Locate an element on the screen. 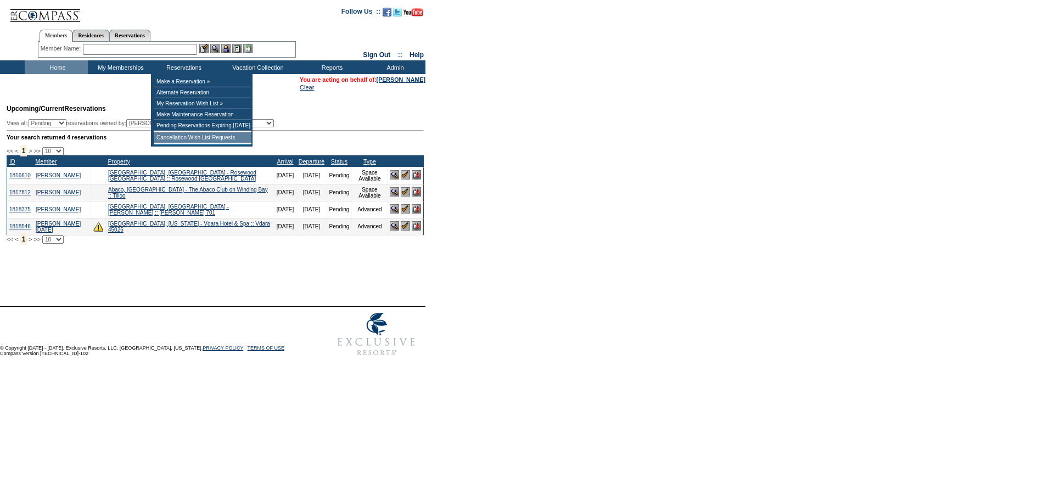 The width and height of the screenshot is (1054, 500). img: b_calculator.gif is located at coordinates (248, 48).